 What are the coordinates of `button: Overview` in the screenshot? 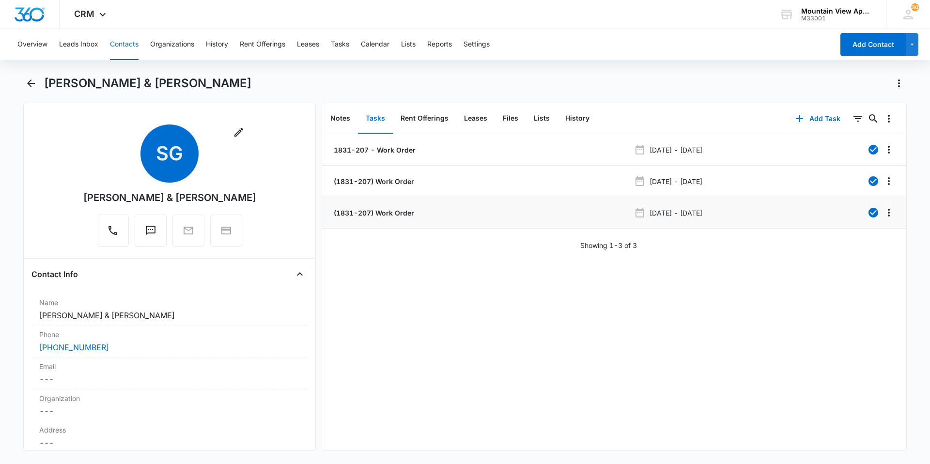 It's located at (32, 45).